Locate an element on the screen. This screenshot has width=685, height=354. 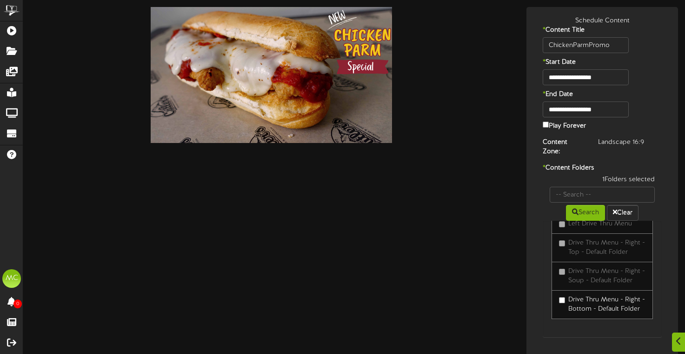
div: Schedule Content is located at coordinates (602, 21).